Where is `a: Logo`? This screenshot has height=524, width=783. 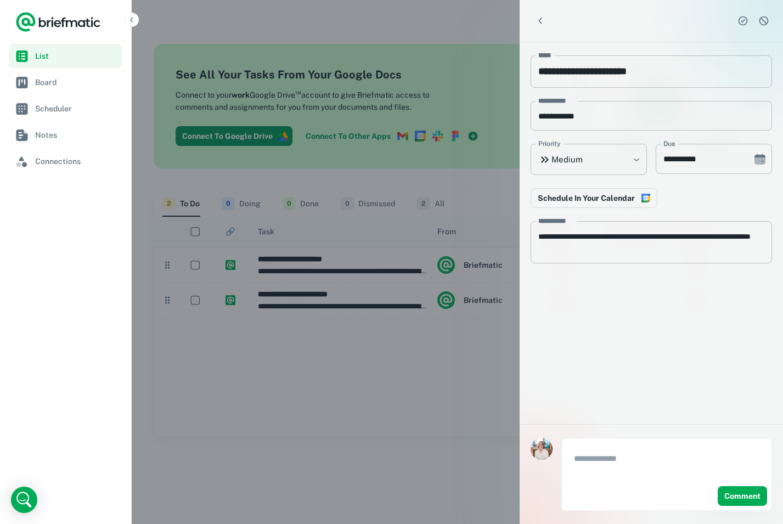 a: Logo is located at coordinates (58, 22).